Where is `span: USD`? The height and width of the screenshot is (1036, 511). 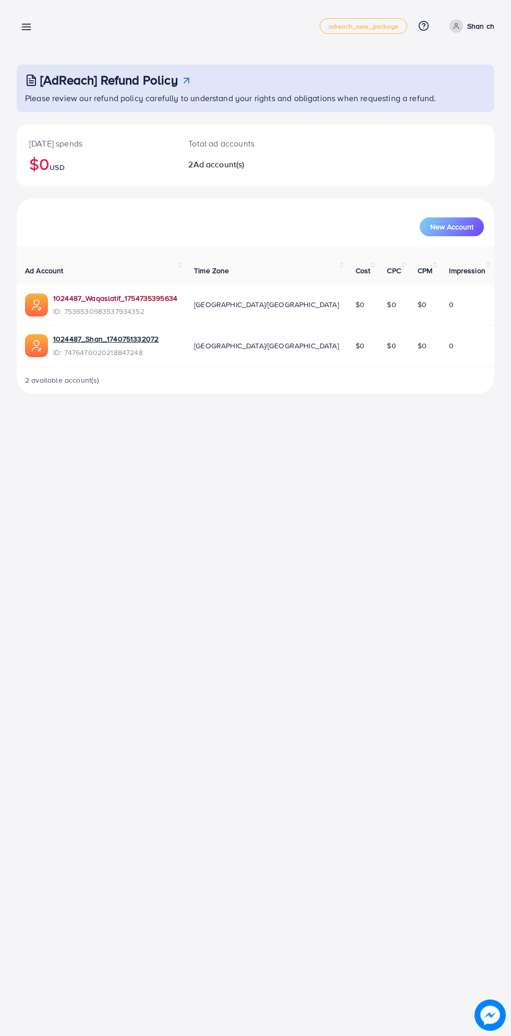 span: USD is located at coordinates (57, 167).